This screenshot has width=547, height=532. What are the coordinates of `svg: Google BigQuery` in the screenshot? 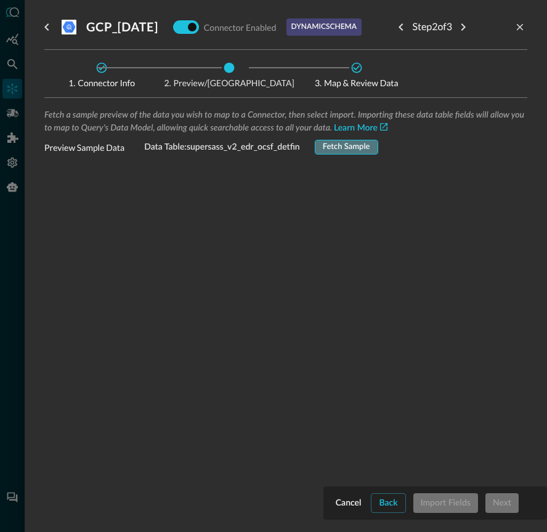 It's located at (69, 27).